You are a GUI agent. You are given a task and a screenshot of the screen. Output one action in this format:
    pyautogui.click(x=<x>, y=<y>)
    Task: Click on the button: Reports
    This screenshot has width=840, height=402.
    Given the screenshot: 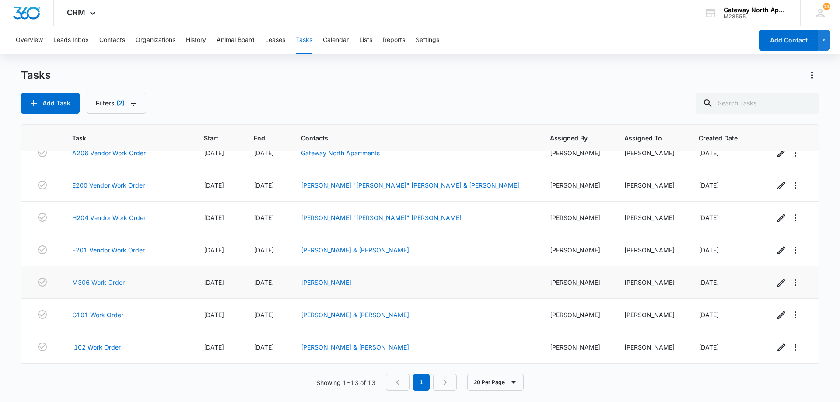 What is the action you would take?
    pyautogui.click(x=394, y=40)
    